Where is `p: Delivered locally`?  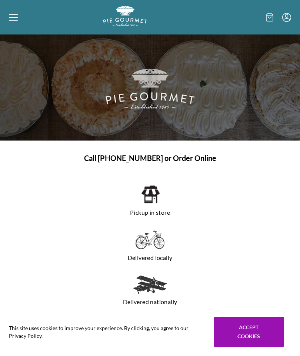 p: Delivered locally is located at coordinates (150, 258).